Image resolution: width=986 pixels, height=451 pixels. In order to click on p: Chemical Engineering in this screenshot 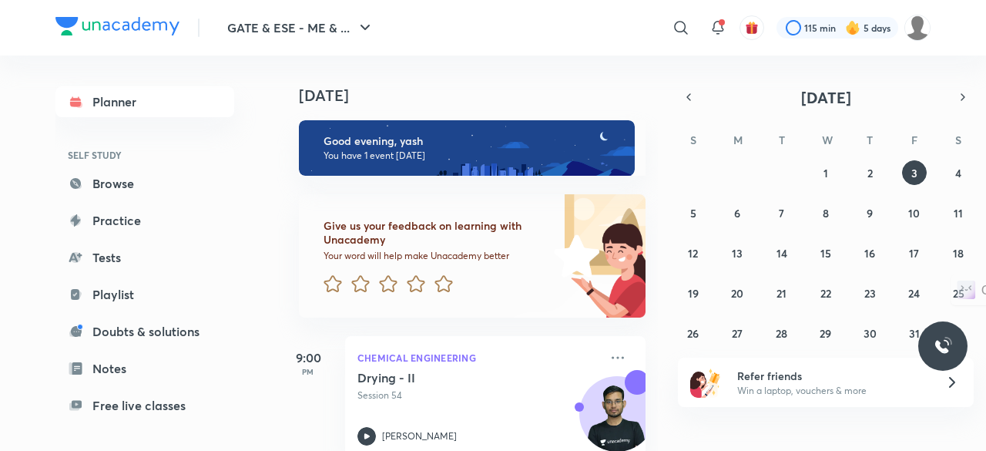, I will do `click(478, 357)`.